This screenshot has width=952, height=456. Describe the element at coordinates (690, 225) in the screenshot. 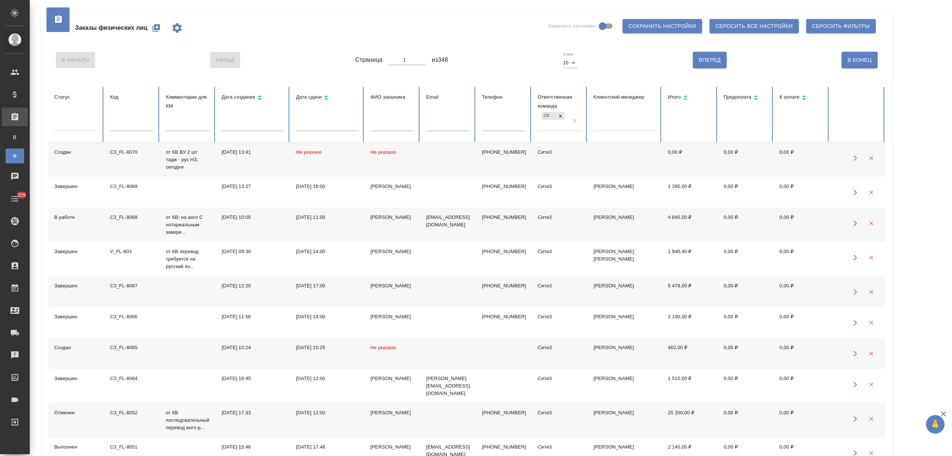

I see `td: 4 845,00 ₽` at that location.